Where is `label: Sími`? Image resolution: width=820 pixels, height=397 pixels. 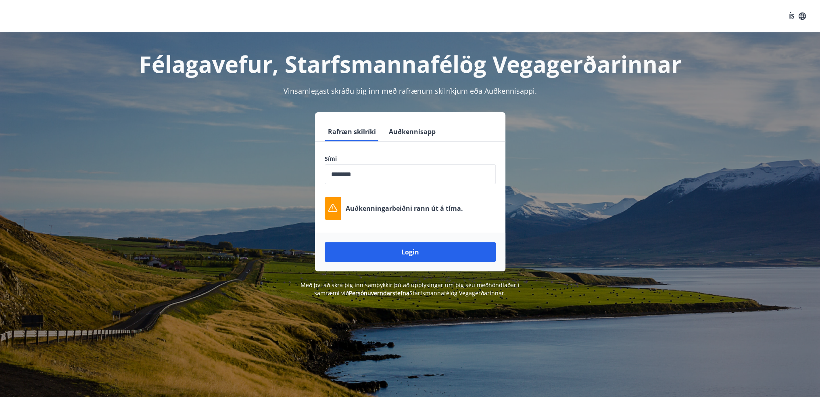 label: Sími is located at coordinates (410, 159).